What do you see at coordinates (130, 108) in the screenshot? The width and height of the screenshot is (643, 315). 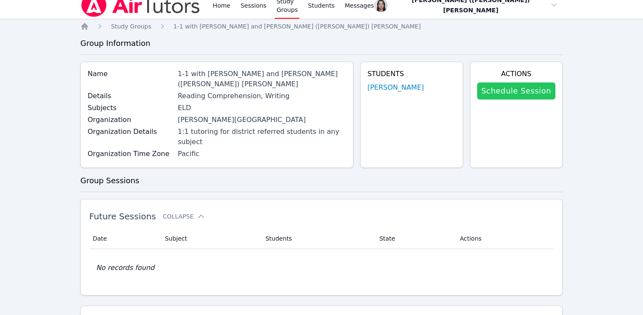 I see `label: Subjects` at bounding box center [130, 108].